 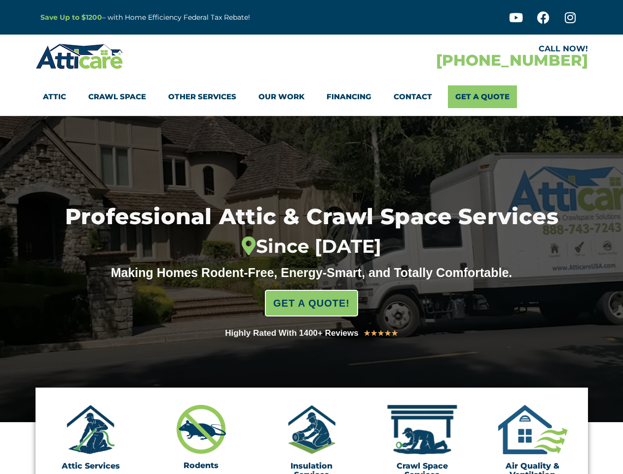 I want to click on span: GET A QUOTE!, so click(x=311, y=303).